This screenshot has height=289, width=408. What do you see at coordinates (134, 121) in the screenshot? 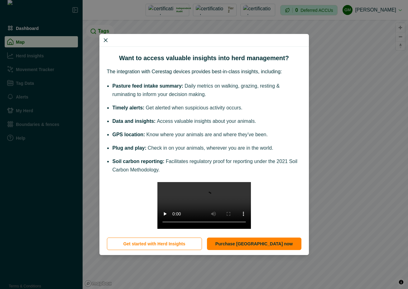
I see `span: Data and insights:` at bounding box center [134, 121].